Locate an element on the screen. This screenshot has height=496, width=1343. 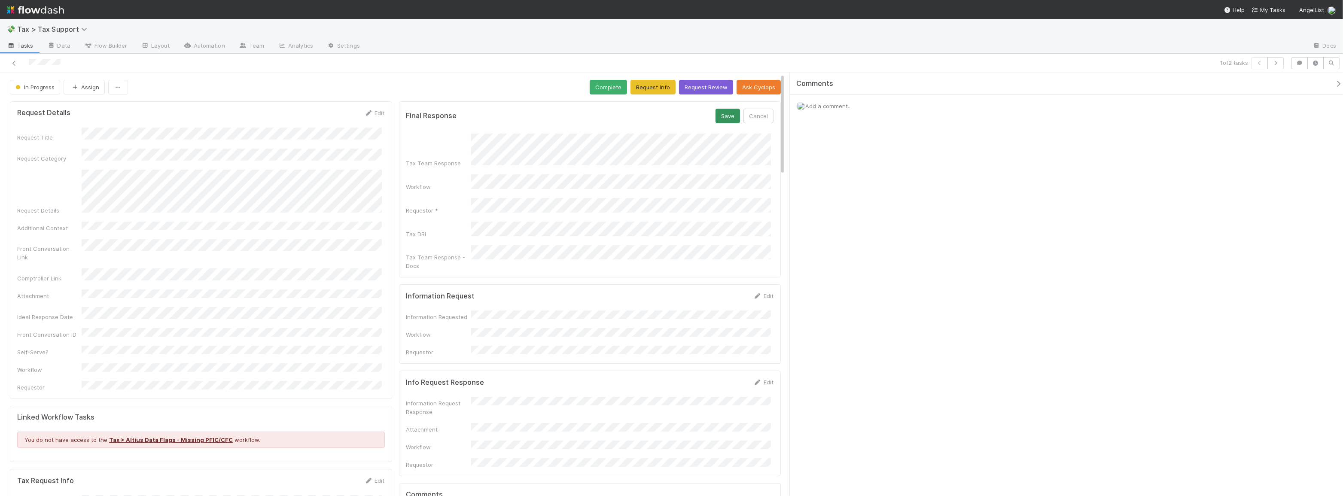
h5: Info Request Response is located at coordinates (445, 383).